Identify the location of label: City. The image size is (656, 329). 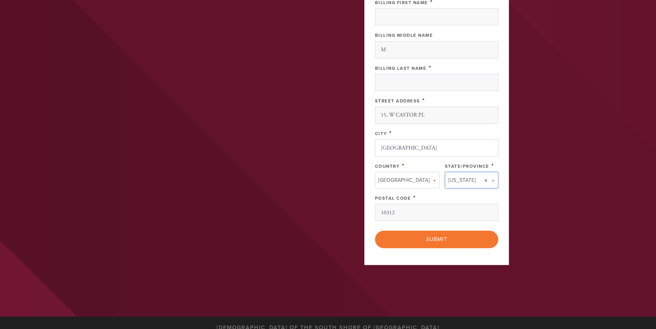
(381, 134).